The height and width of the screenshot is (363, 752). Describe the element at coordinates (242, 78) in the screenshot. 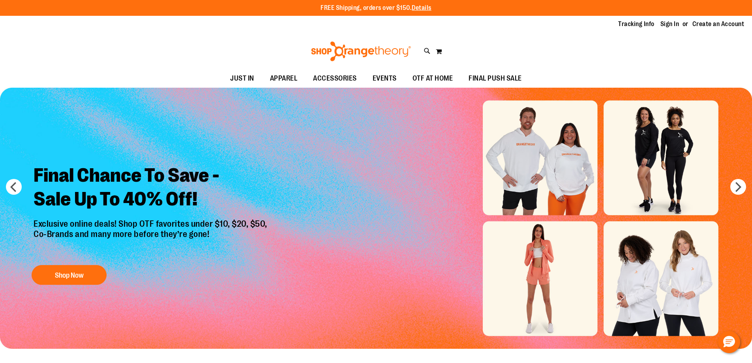

I see `span: JUST IN` at that location.